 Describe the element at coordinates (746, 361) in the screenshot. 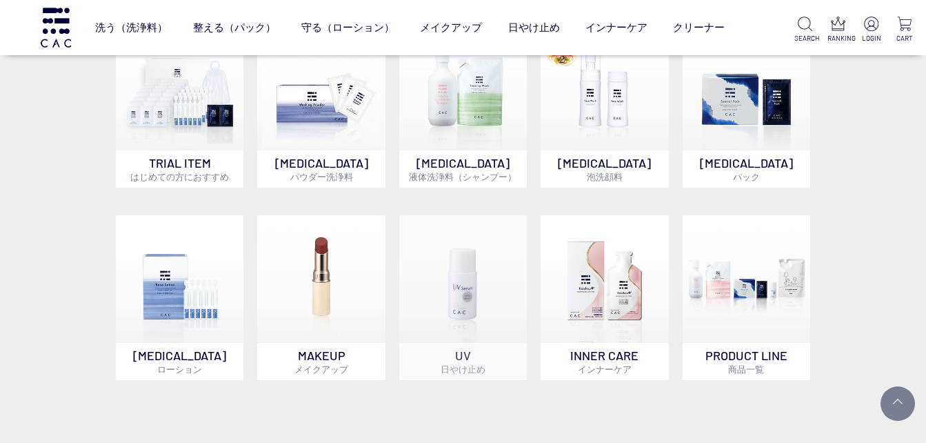

I see `p: PRODUCT LINE` at that location.